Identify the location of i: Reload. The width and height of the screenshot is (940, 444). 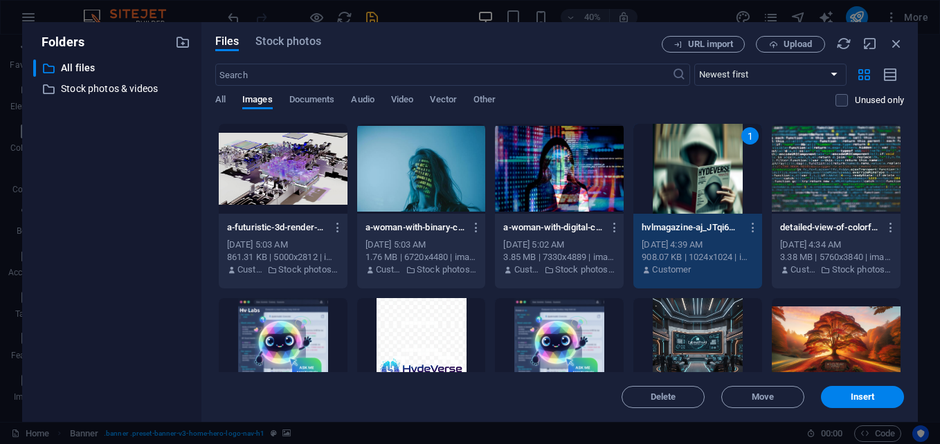
(844, 44).